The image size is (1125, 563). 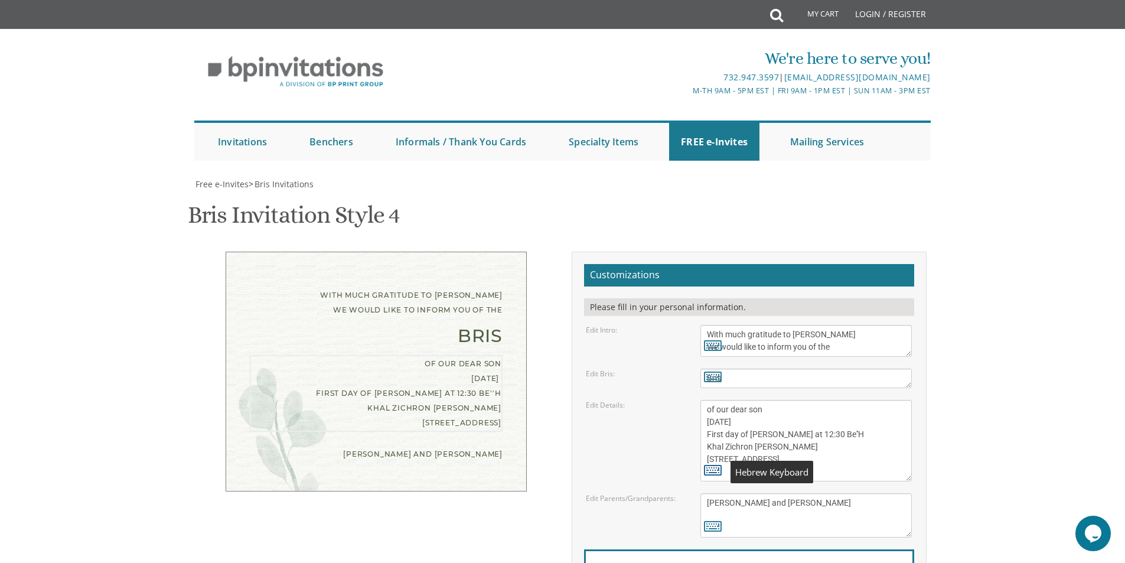 What do you see at coordinates (605, 405) in the screenshot?
I see `label: Edit Details:` at bounding box center [605, 405].